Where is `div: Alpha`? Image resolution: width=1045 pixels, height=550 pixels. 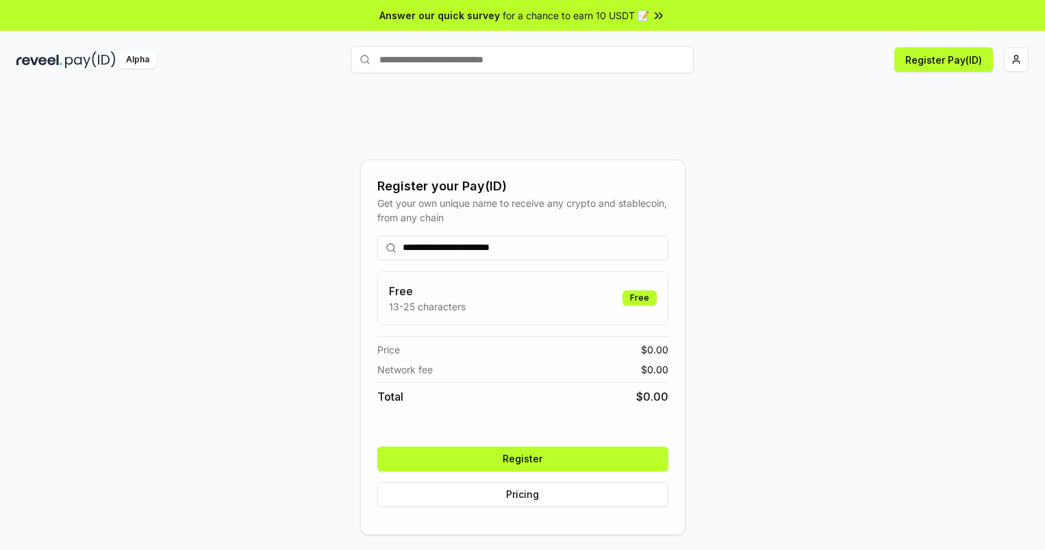 div: Alpha is located at coordinates (138, 60).